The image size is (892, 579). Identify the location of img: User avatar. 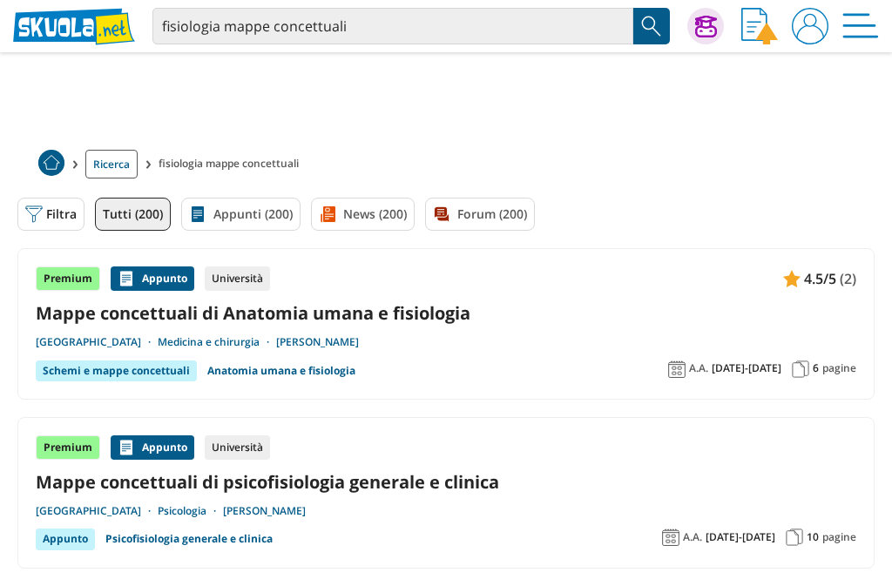
(810, 26).